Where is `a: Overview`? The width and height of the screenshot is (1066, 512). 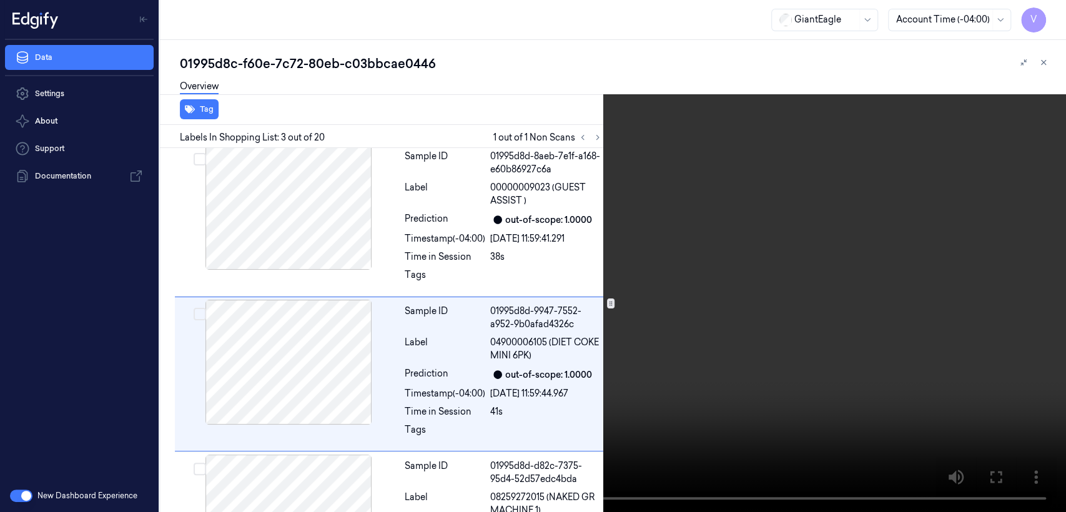
a: Overview is located at coordinates (199, 87).